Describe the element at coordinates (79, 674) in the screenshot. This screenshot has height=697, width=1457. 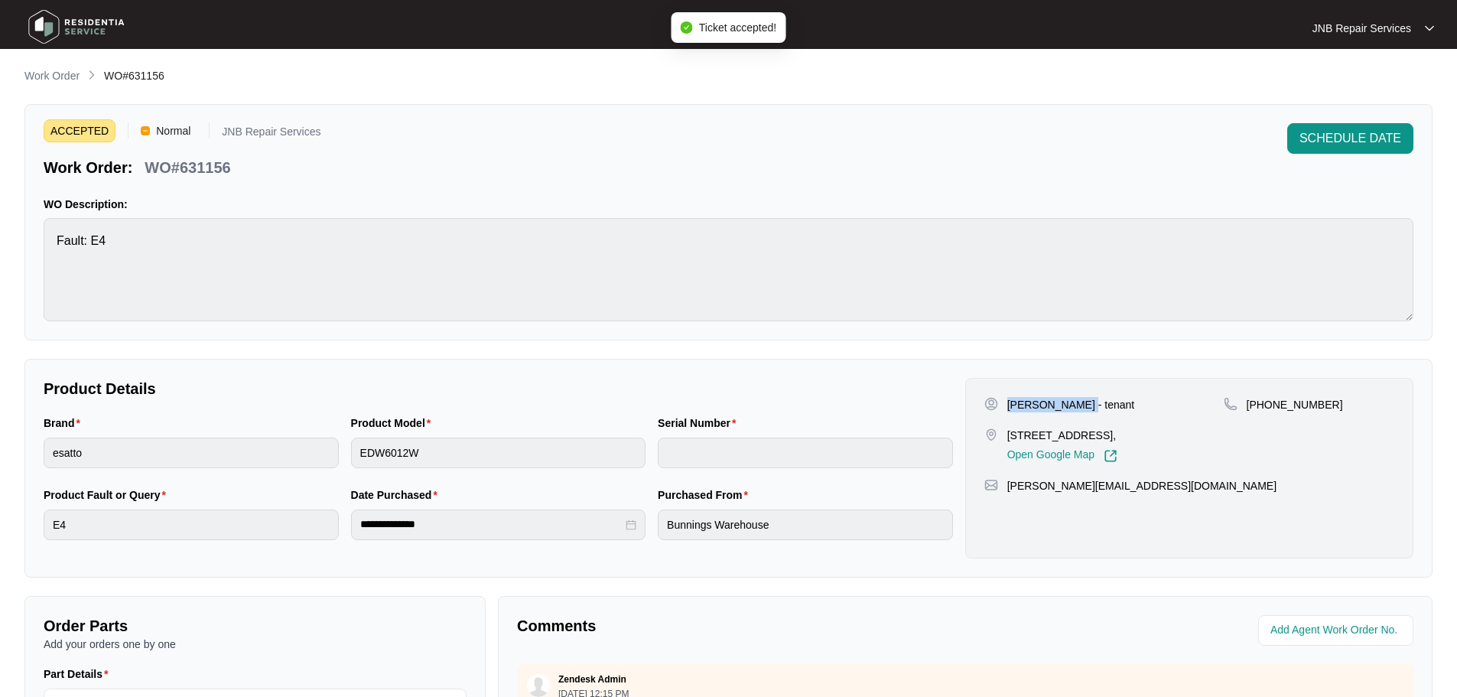
I see `label: Part Details` at that location.